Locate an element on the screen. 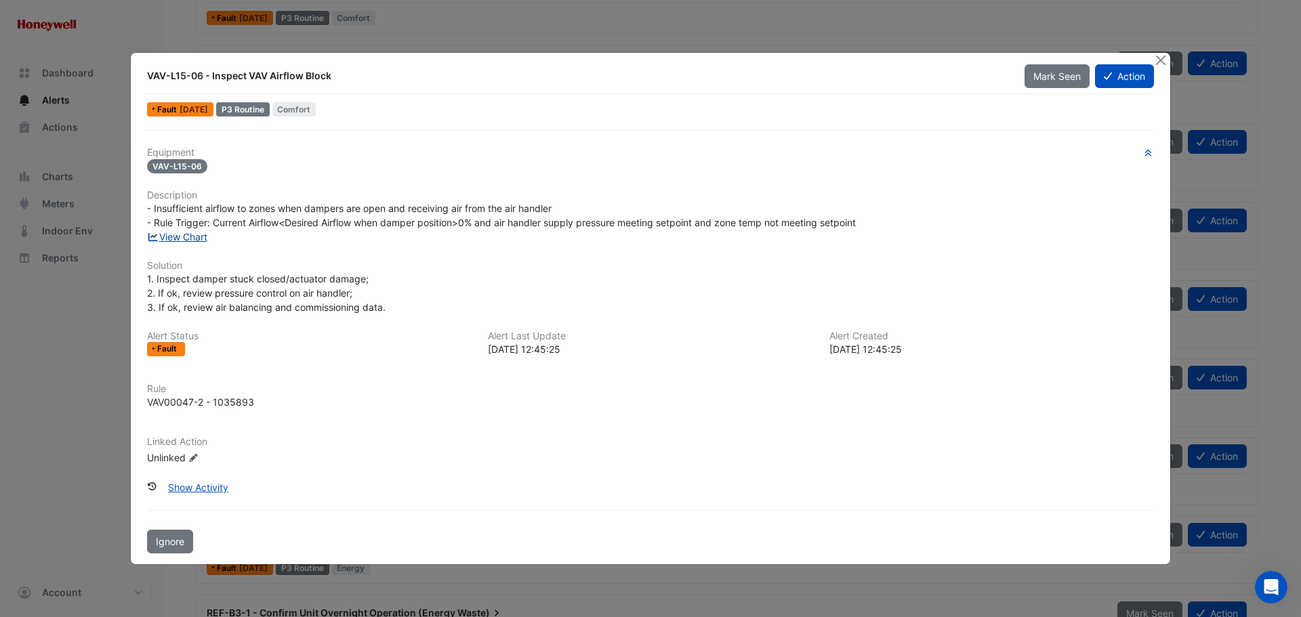 The image size is (1301, 617). span: 1. Inspect damper stuck closed/actuator damage; 2. If ok, review pressure control on air handler;... is located at coordinates (266, 293).